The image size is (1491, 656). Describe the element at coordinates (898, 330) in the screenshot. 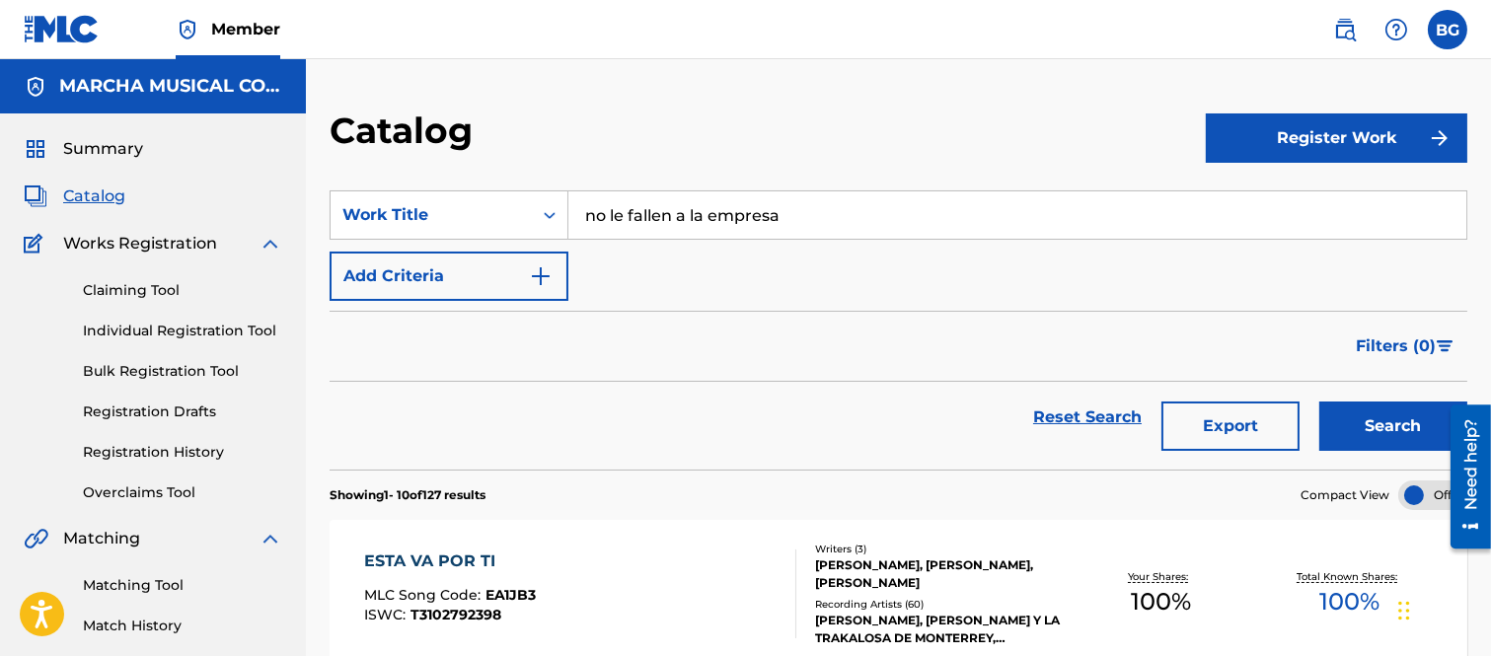

I see `form: Search Form` at that location.